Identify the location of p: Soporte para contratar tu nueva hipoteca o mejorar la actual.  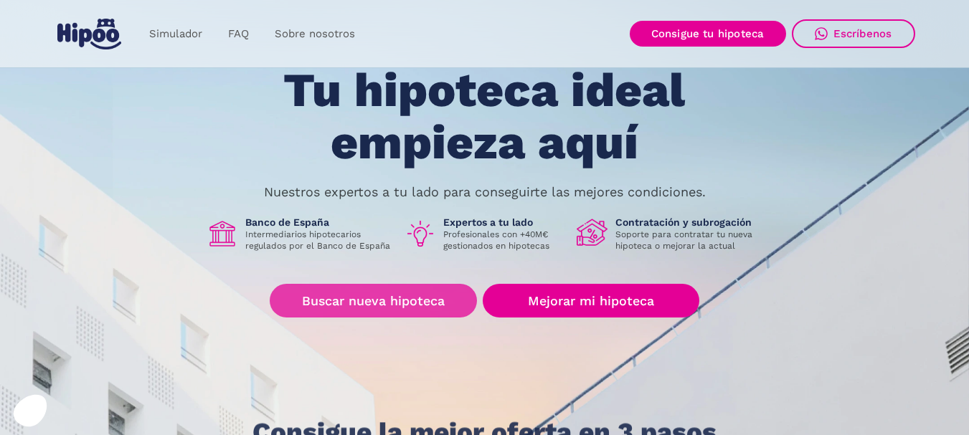
(689, 240).